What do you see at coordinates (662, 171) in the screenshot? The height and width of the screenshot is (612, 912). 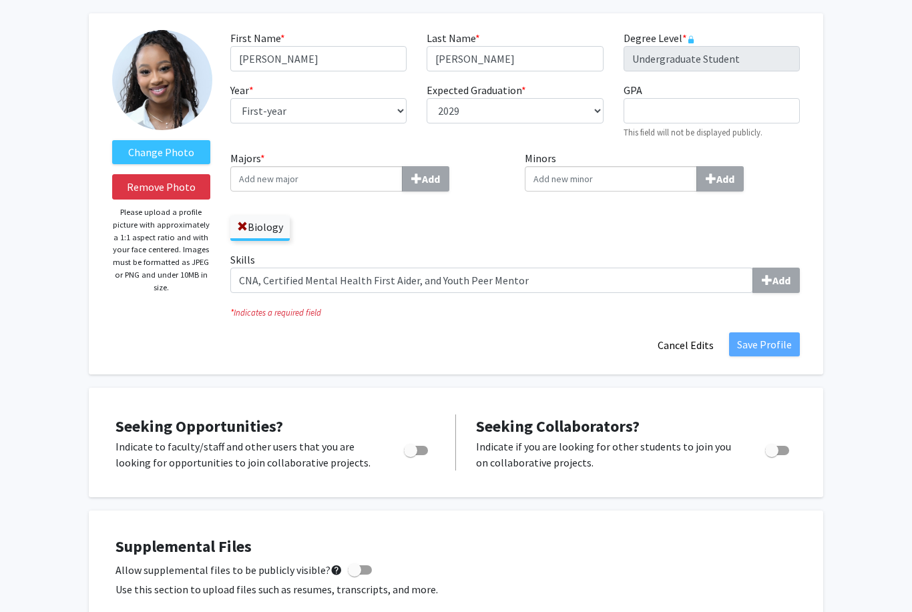 I see `label: Minors` at bounding box center [662, 171].